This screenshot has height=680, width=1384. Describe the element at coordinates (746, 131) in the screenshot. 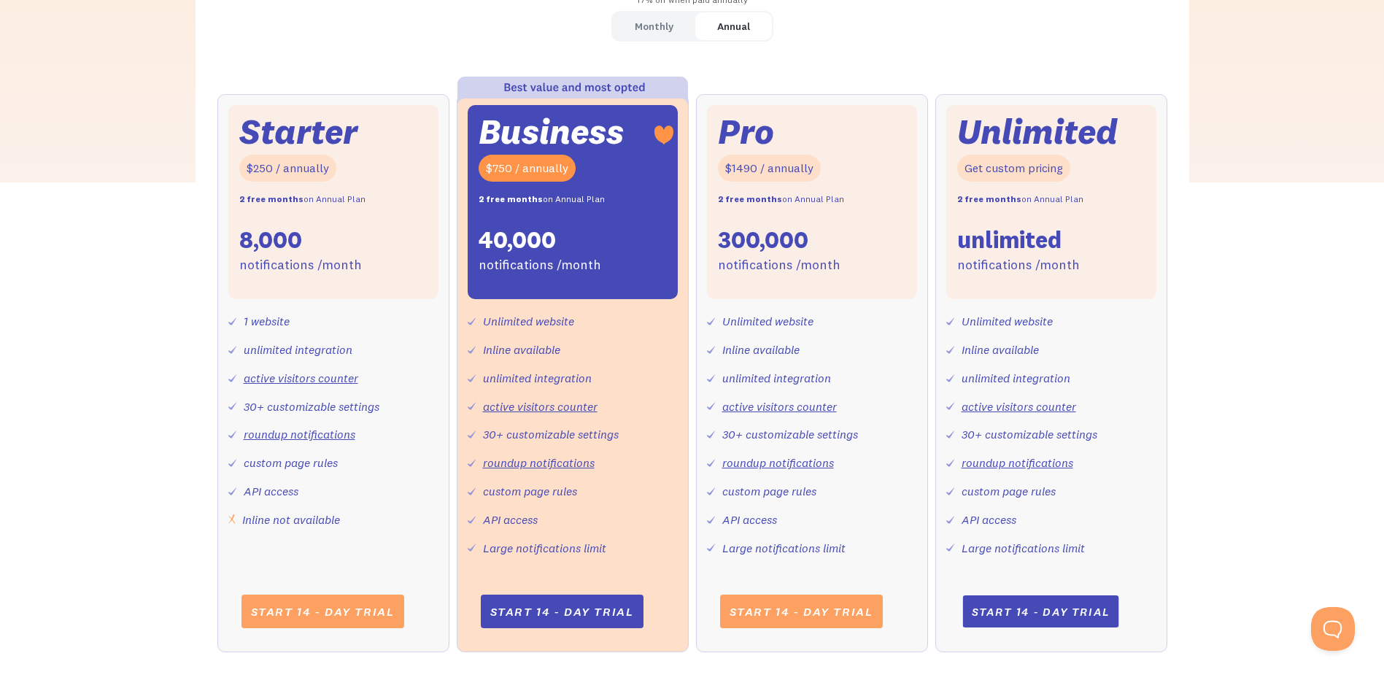

I see `div: Pro` at that location.